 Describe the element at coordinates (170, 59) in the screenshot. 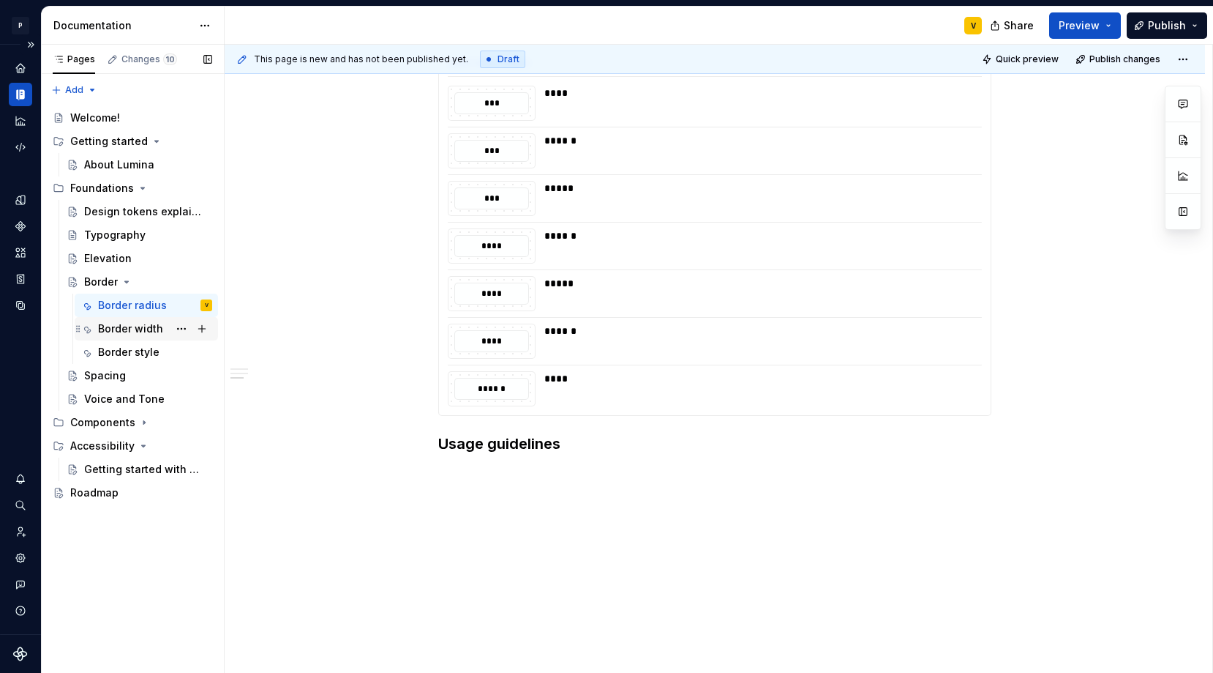

I see `span: 10` at that location.